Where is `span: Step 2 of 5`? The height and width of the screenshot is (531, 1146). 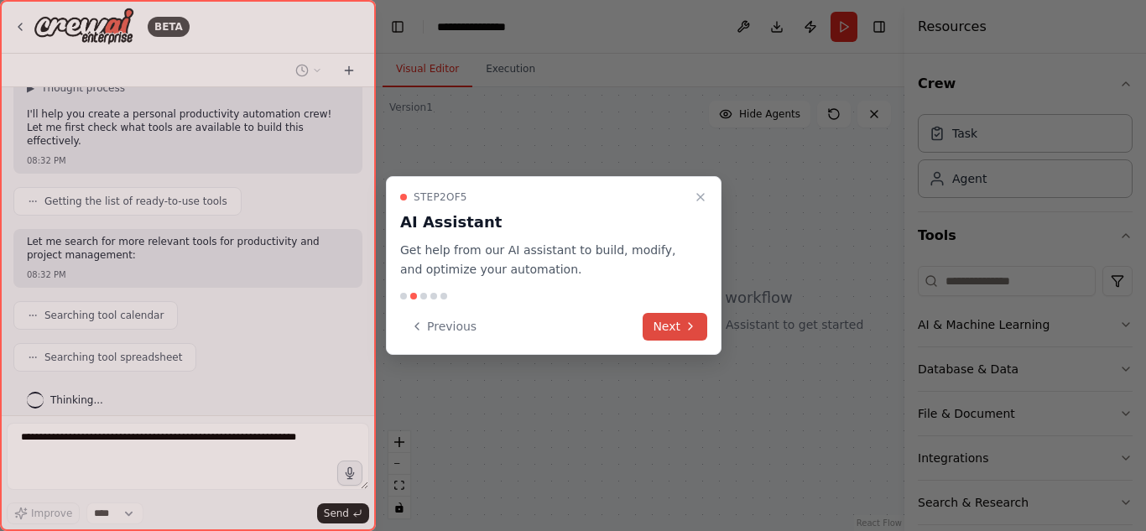 span: Step 2 of 5 is located at coordinates (440, 197).